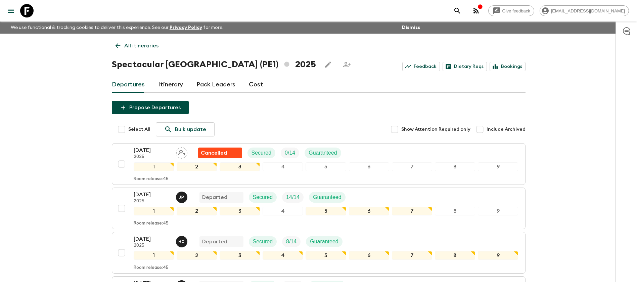 The image size is (637, 282). I want to click on button: Dismiss, so click(411, 28).